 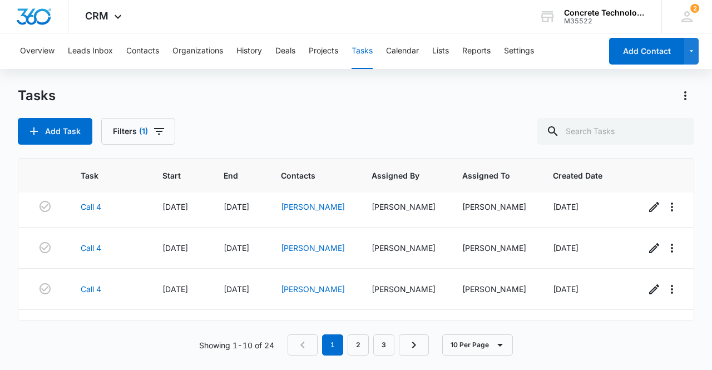 What do you see at coordinates (142, 51) in the screenshot?
I see `button: Contacts` at bounding box center [142, 51].